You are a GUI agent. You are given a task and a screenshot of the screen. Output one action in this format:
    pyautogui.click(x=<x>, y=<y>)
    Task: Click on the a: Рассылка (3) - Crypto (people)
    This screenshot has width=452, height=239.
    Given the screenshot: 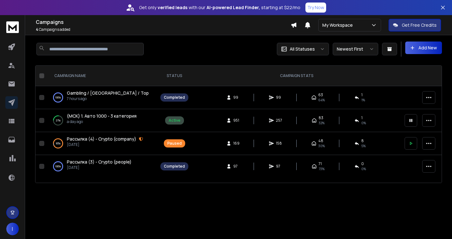 What is the action you would take?
    pyautogui.click(x=99, y=162)
    